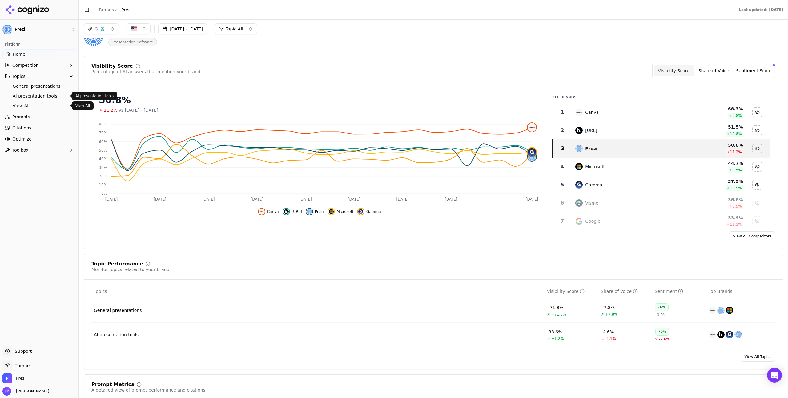 The image size is (788, 398). I want to click on div: 6, so click(562, 203).